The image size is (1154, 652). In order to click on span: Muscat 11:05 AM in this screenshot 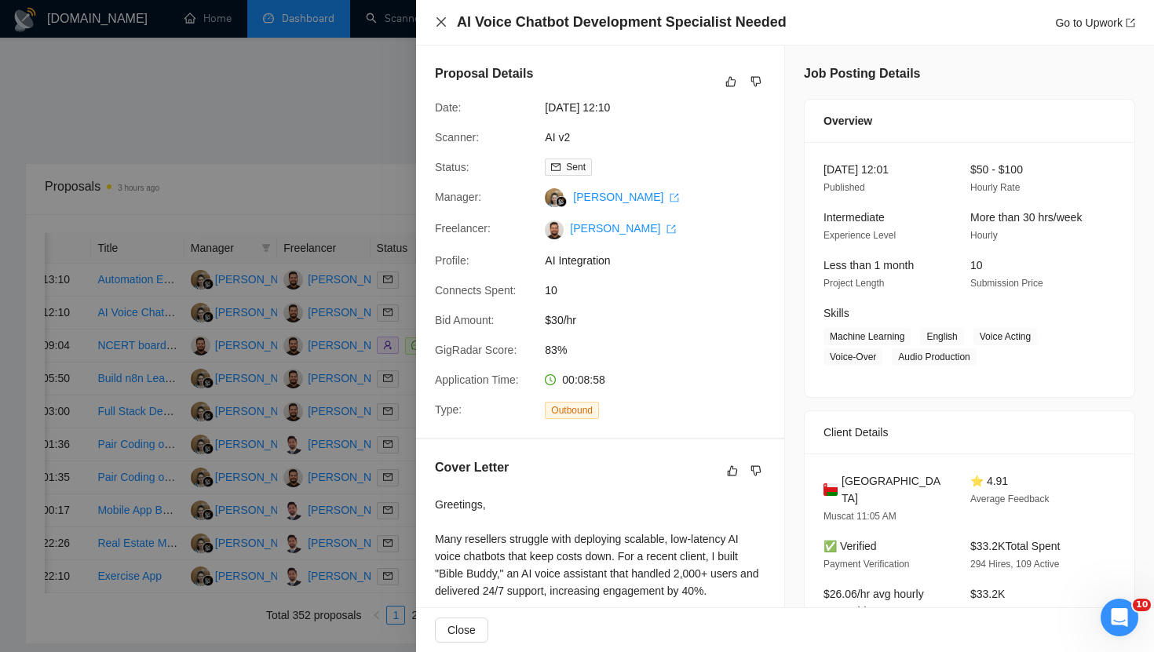, I will do `click(859, 516)`.